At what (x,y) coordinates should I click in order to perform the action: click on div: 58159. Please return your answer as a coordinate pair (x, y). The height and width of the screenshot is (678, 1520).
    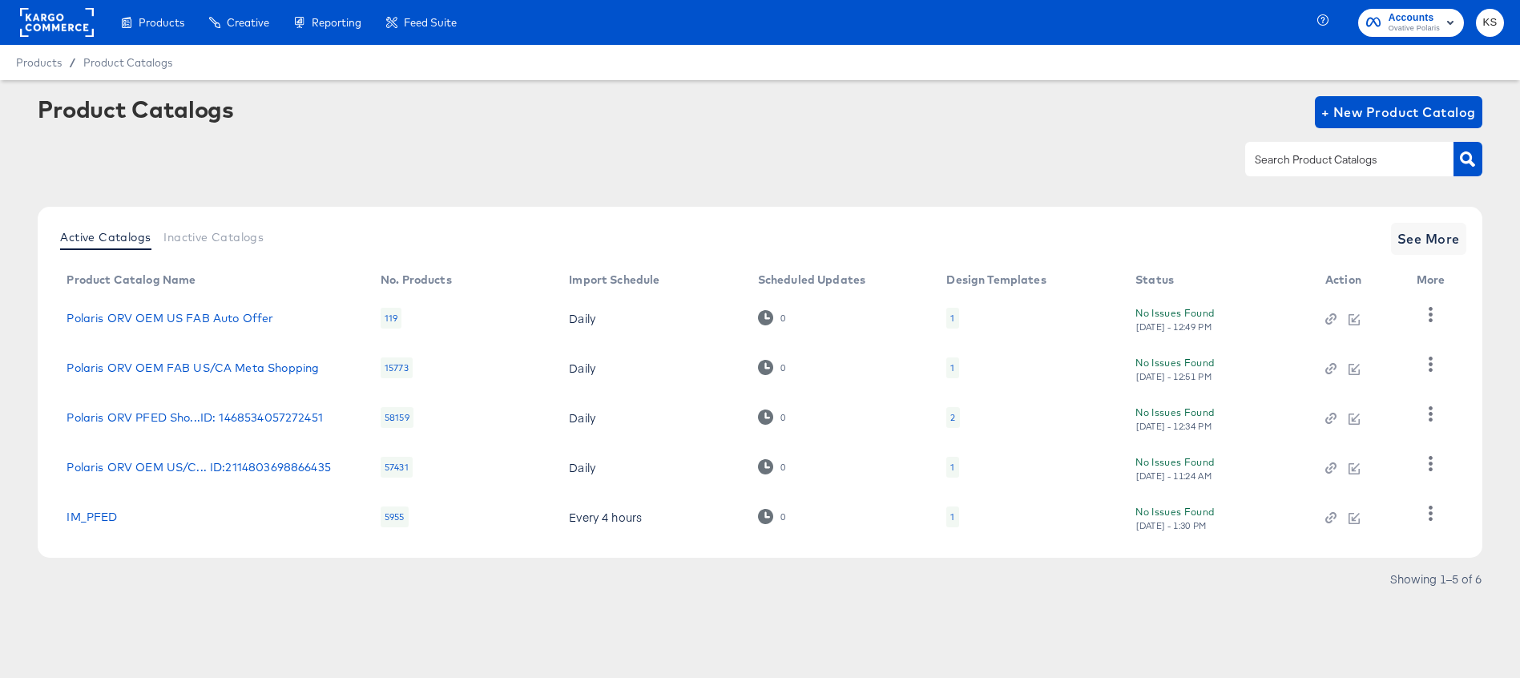
    Looking at the image, I should click on (397, 417).